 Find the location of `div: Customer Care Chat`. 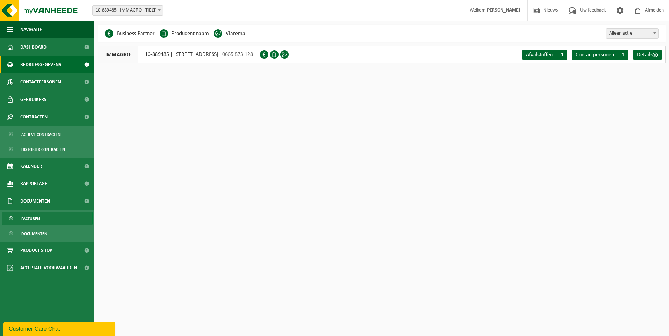

div: Customer Care Chat is located at coordinates (56, 8).